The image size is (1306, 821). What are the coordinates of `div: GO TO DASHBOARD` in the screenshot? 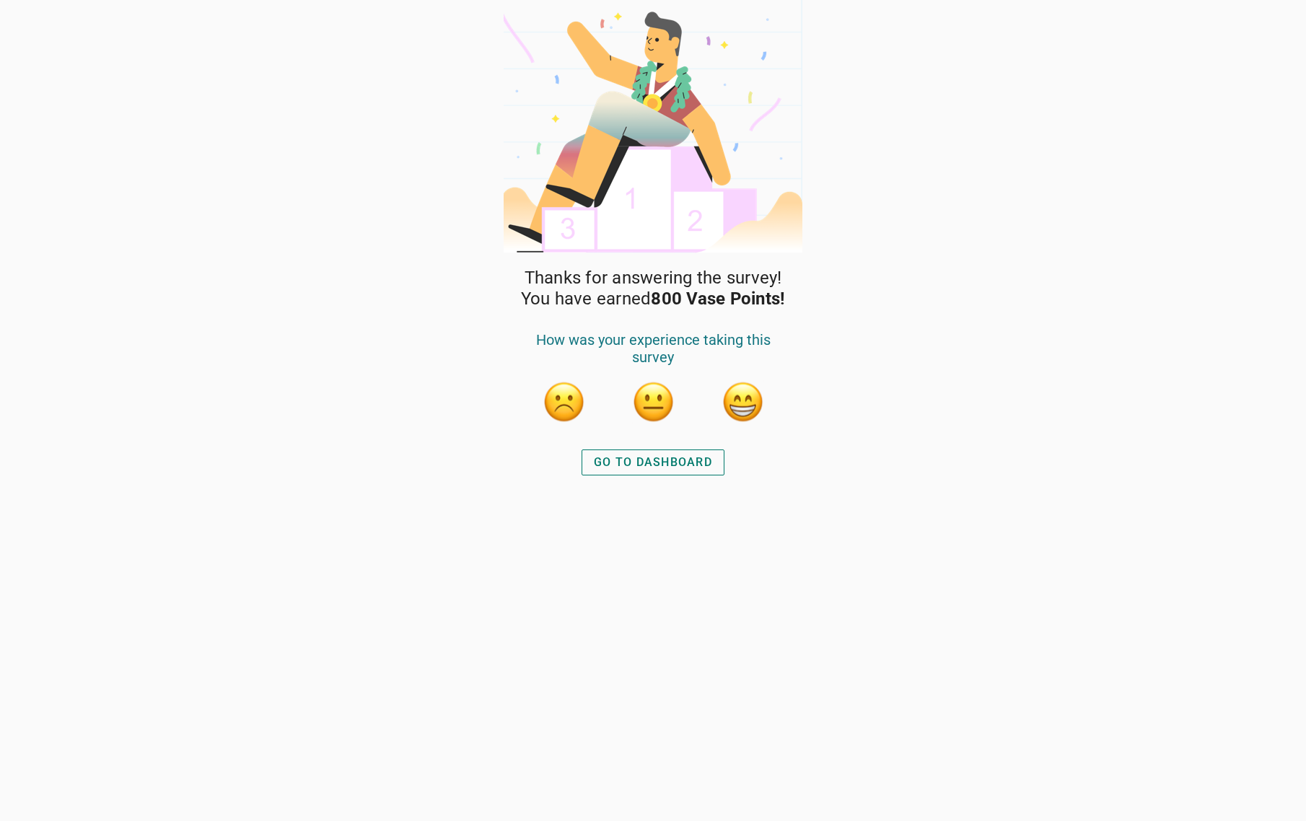 It's located at (653, 462).